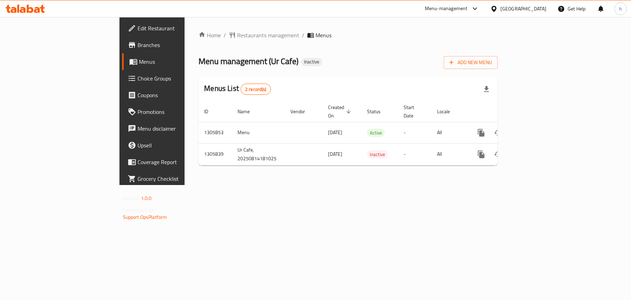  Describe the element at coordinates (621, 9) in the screenshot. I see `span: h` at that location.